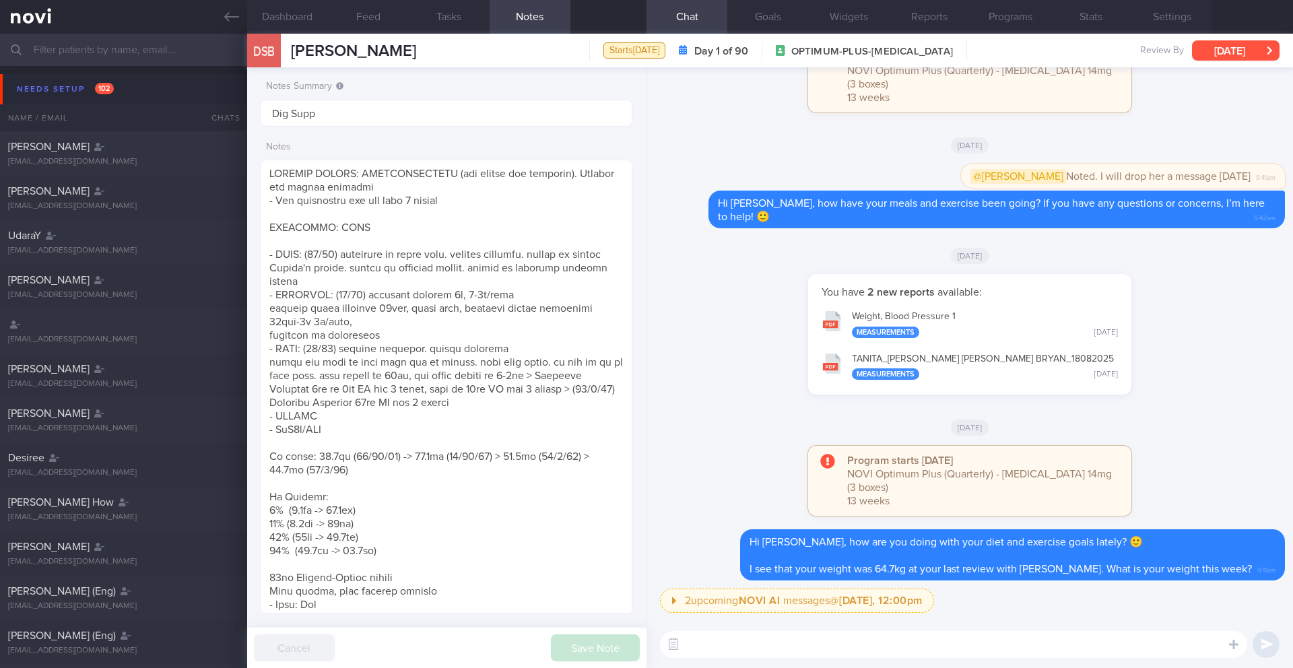 The height and width of the screenshot is (668, 1293). I want to click on span: Review By, so click(1162, 51).